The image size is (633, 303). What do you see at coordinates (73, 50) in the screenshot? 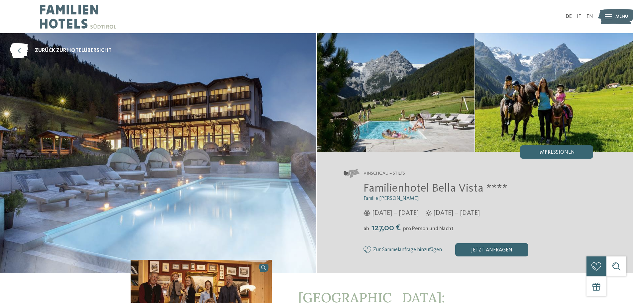
I see `span: zurück zur Hotelübersicht` at bounding box center [73, 50].